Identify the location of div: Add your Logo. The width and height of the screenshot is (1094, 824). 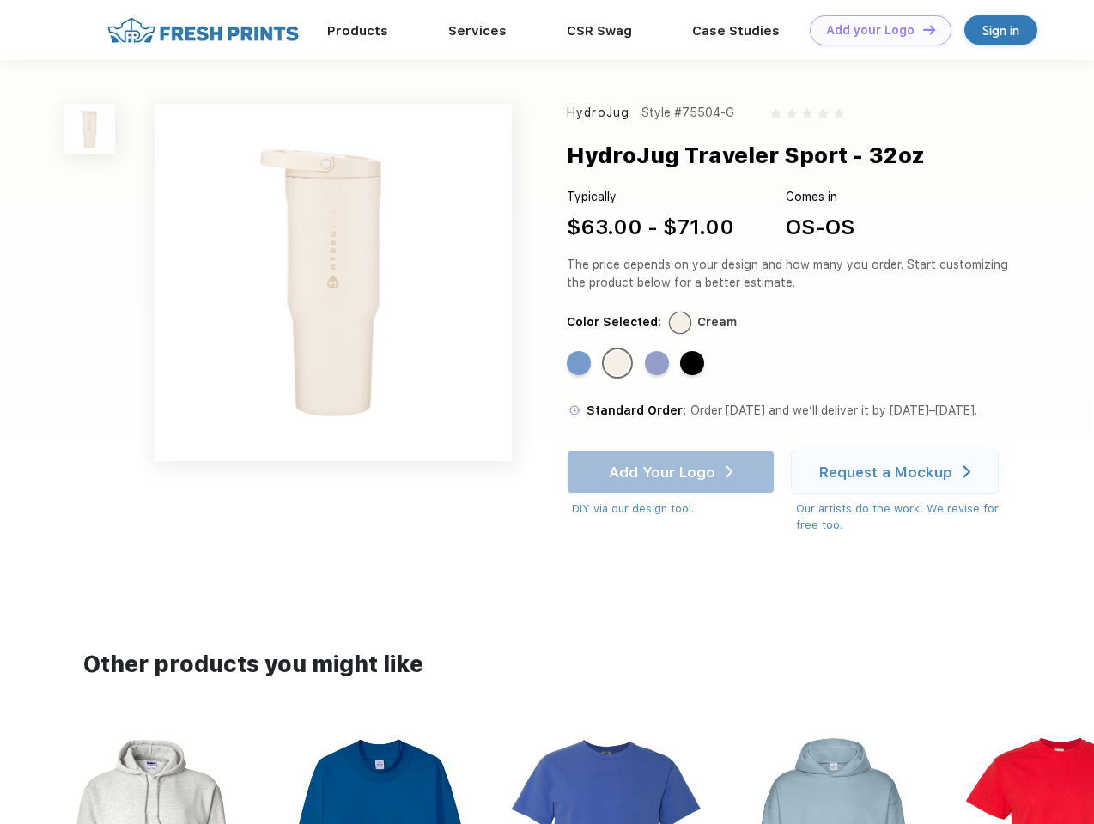
(870, 30).